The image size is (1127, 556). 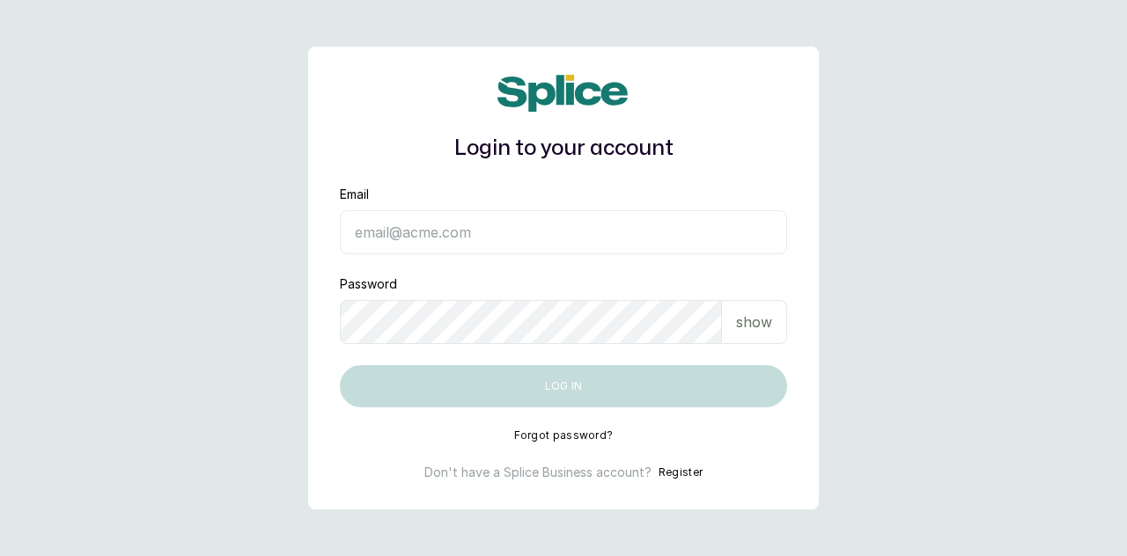 What do you see at coordinates (563, 149) in the screenshot?
I see `h1: Login to your account` at bounding box center [563, 149].